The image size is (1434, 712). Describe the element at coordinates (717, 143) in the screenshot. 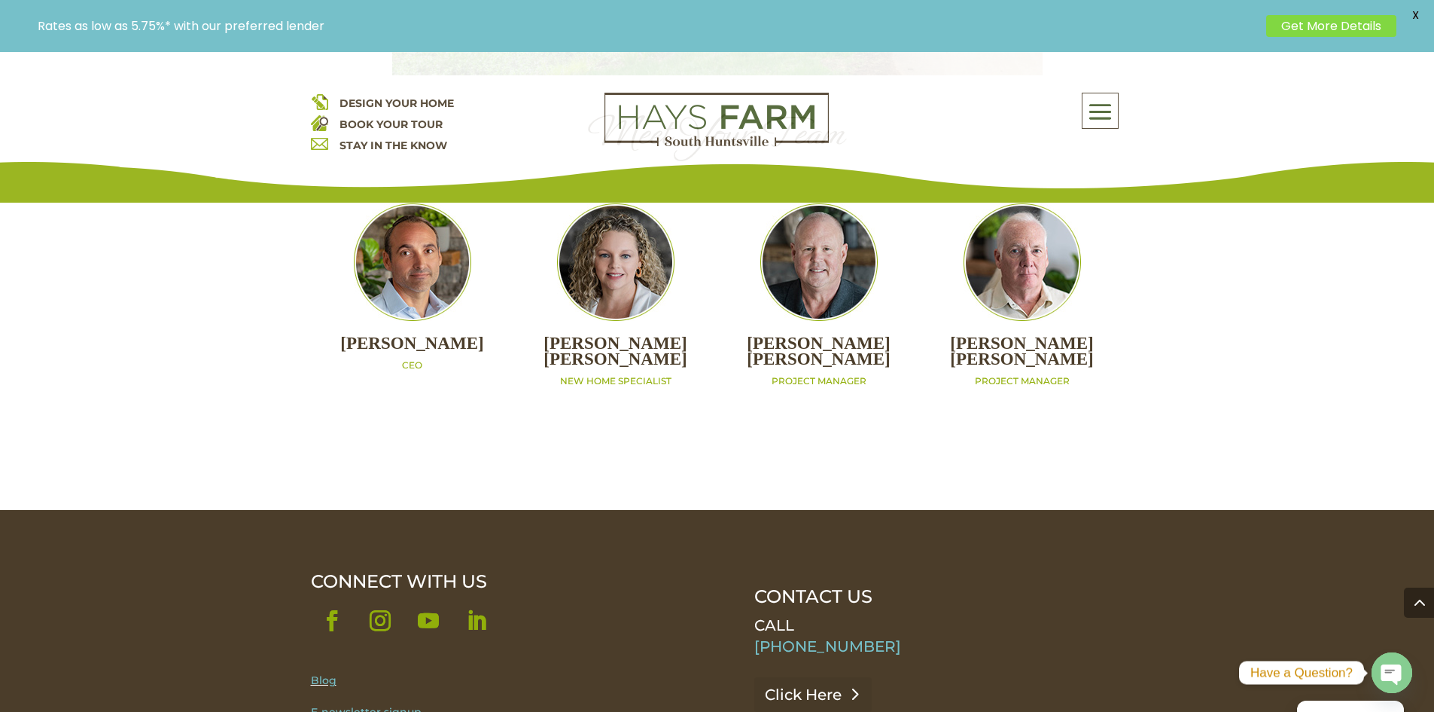

I see `a: hays farm homes huntsville development` at that location.